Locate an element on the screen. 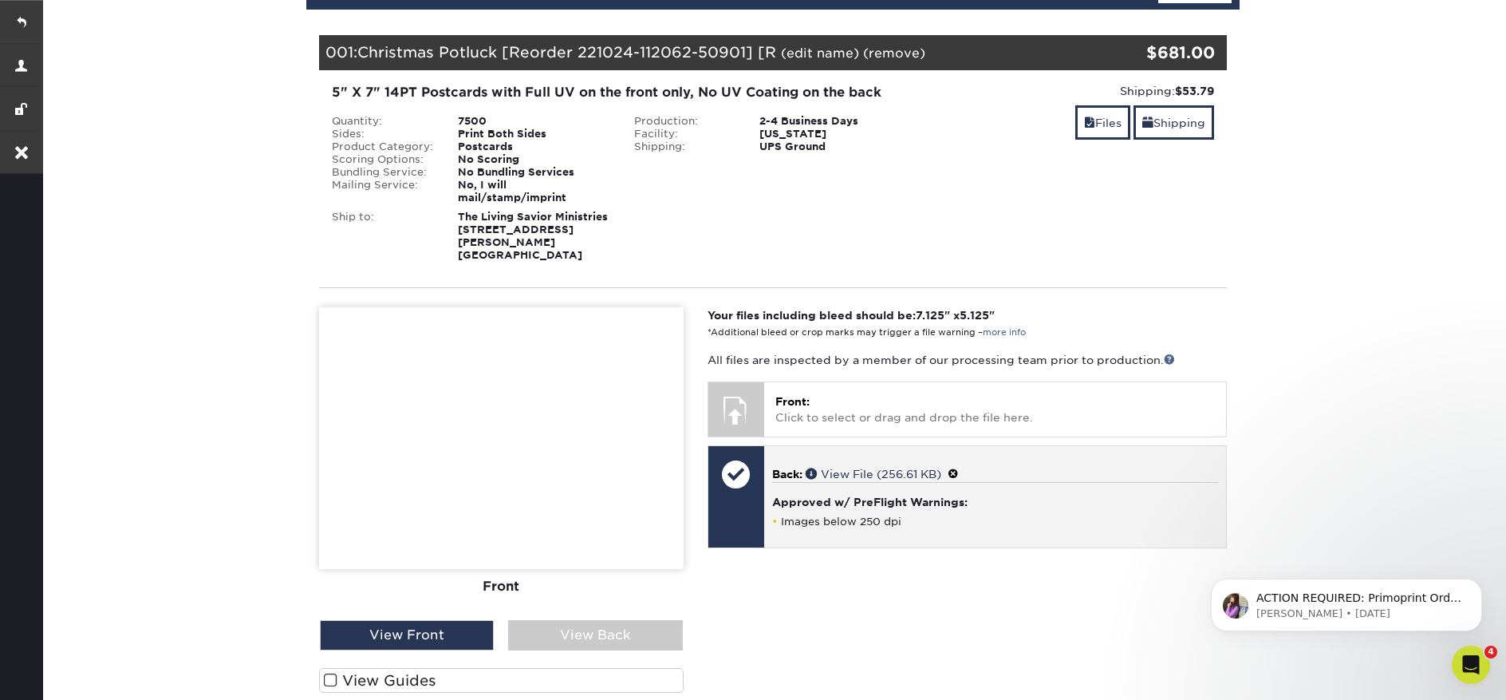 Image resolution: width=1506 pixels, height=700 pixels. div: No Scoring is located at coordinates (534, 160).